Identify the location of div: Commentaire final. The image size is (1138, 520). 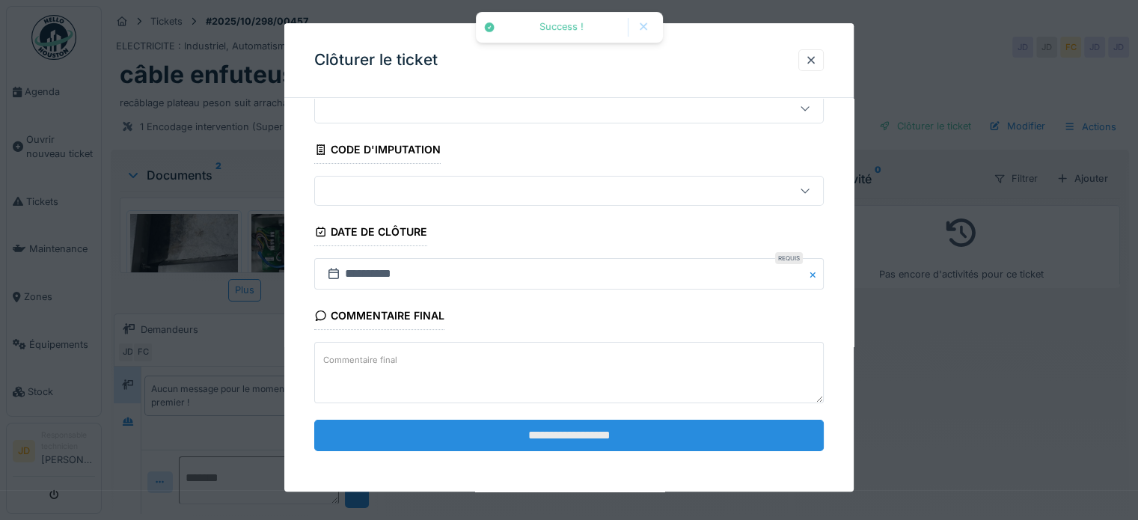
(379, 318).